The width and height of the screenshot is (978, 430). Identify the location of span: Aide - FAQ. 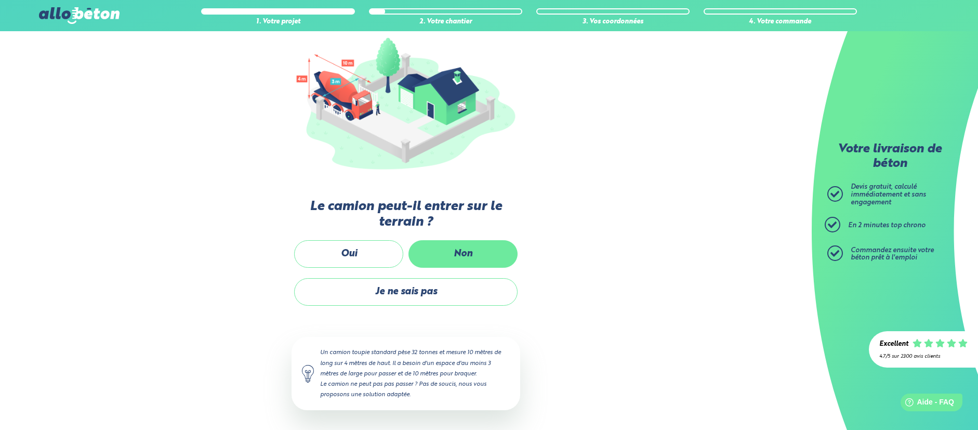
(50, 12).